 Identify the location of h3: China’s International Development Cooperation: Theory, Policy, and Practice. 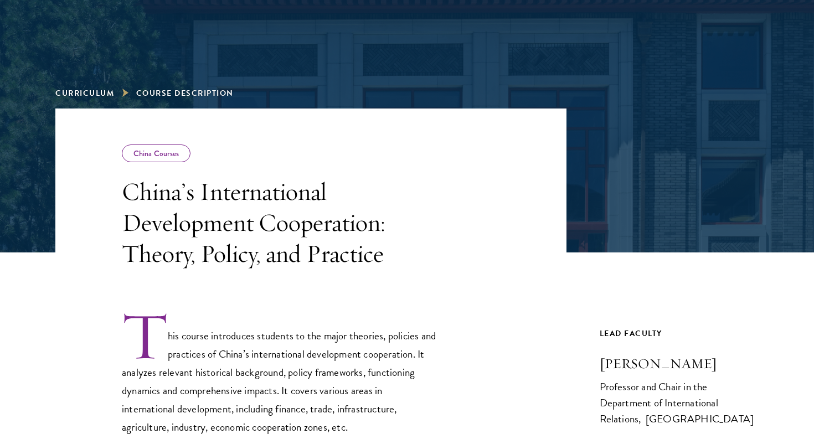
(280, 223).